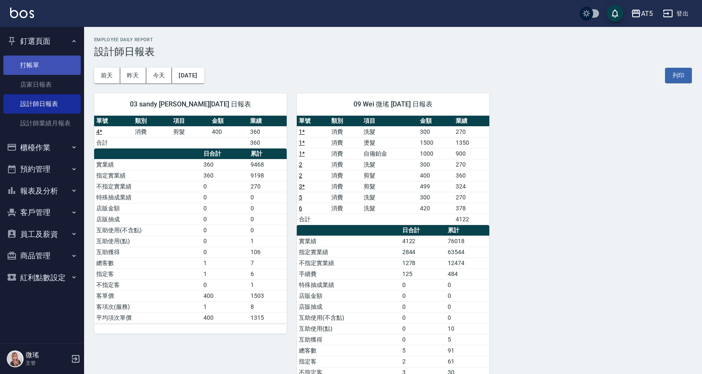 The width and height of the screenshot is (702, 374). What do you see at coordinates (133, 75) in the screenshot?
I see `button: 昨天` at bounding box center [133, 75].